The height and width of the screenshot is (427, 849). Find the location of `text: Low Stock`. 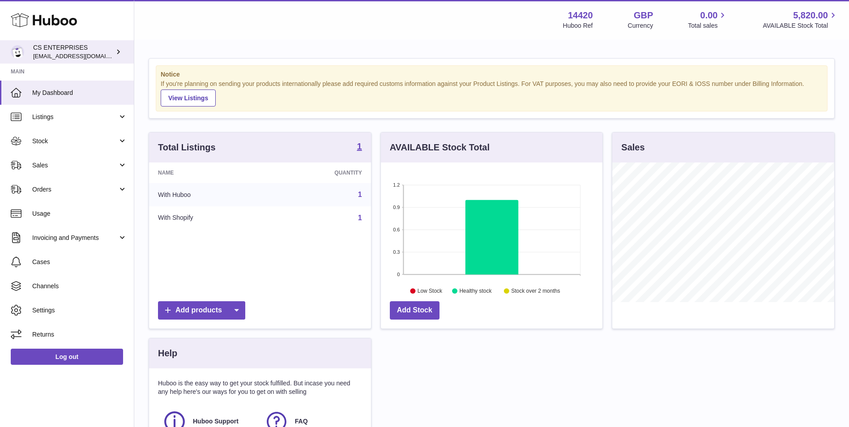

text: Low Stock is located at coordinates (430, 291).